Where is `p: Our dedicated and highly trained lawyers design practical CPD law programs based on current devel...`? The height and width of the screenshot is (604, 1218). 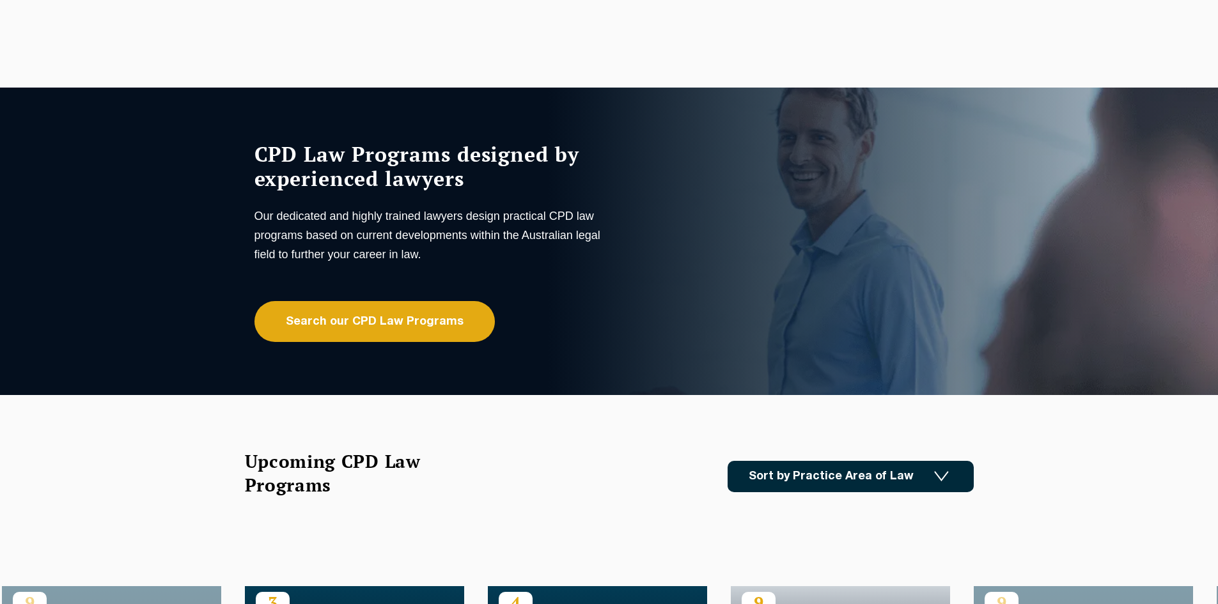 p: Our dedicated and highly trained lawyers design practical CPD law programs based on current devel... is located at coordinates (430, 235).